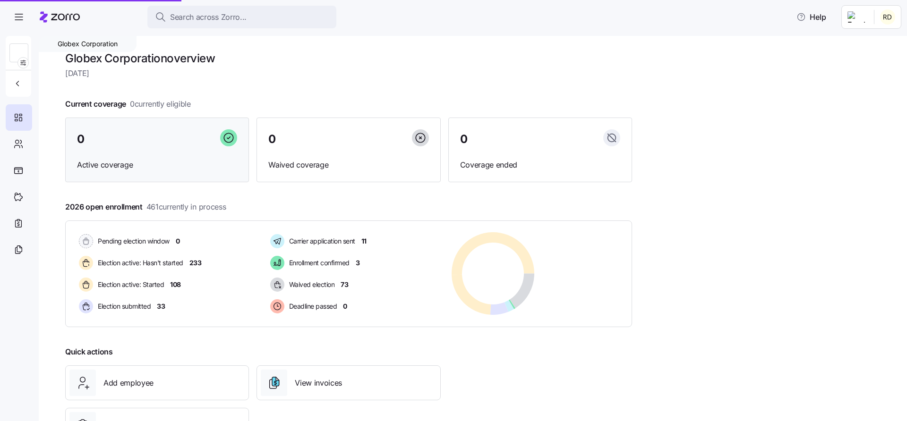 This screenshot has height=421, width=907. Describe the element at coordinates (540, 165) in the screenshot. I see `span: Coverage ended` at that location.